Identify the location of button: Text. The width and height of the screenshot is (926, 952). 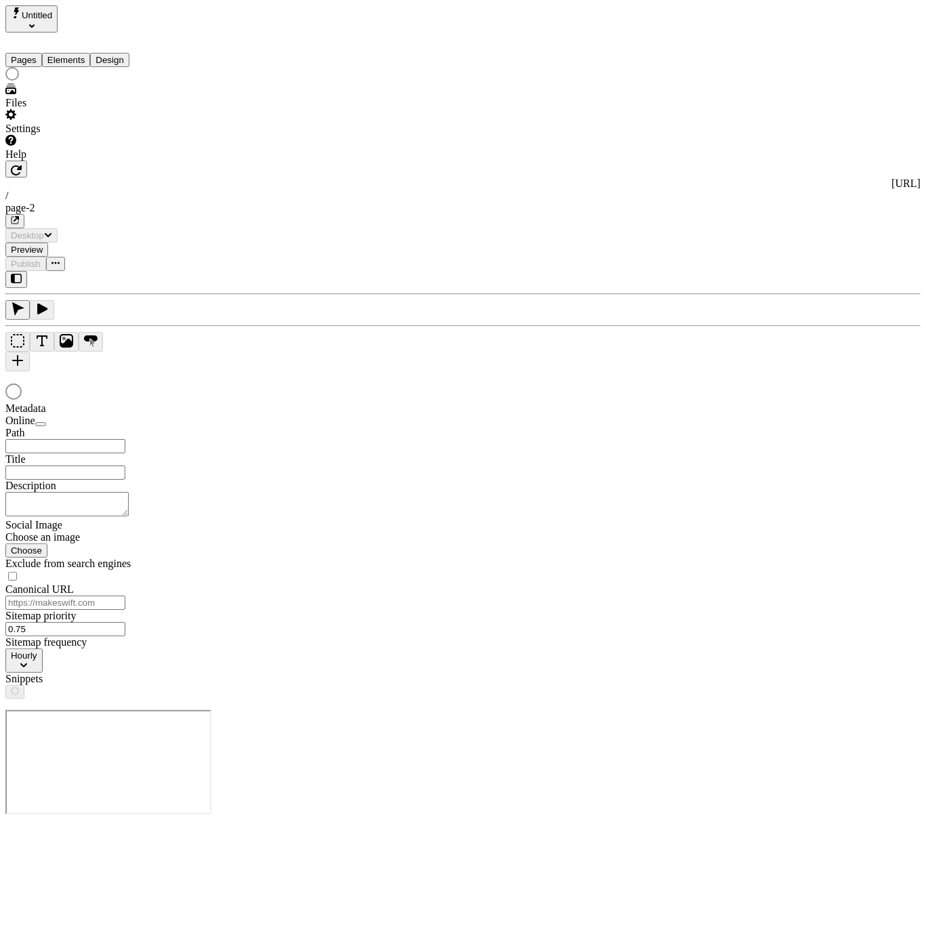
(42, 341).